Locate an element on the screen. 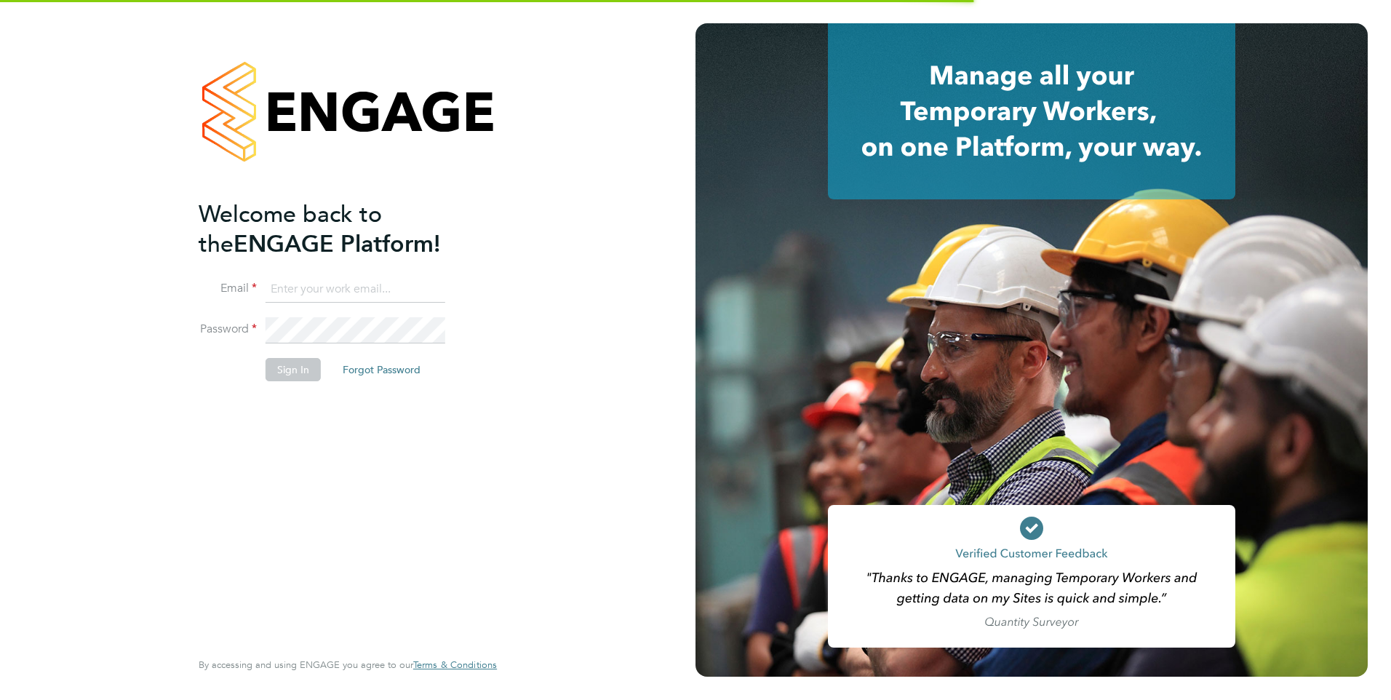 The height and width of the screenshot is (700, 1391). label: Password is located at coordinates (228, 329).